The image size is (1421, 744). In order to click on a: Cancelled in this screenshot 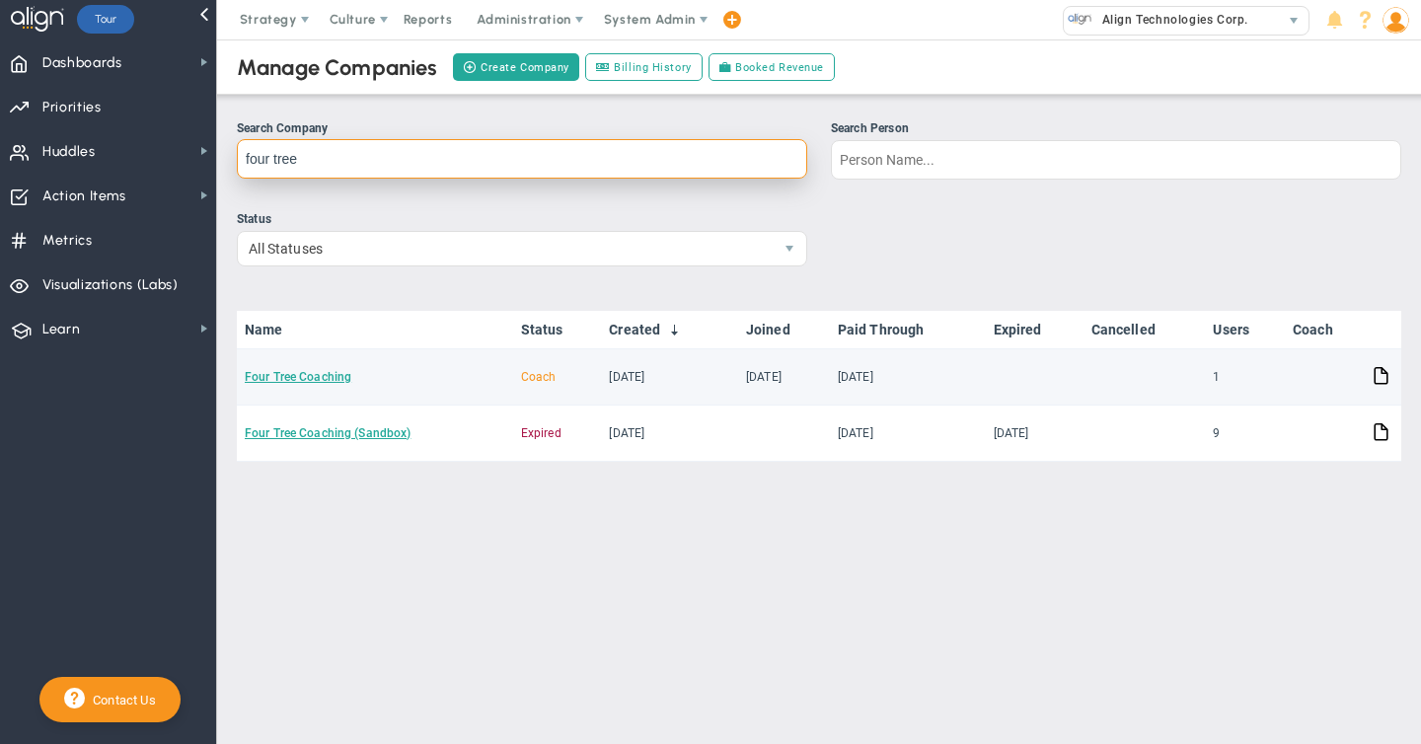, I will do `click(1144, 330)`.